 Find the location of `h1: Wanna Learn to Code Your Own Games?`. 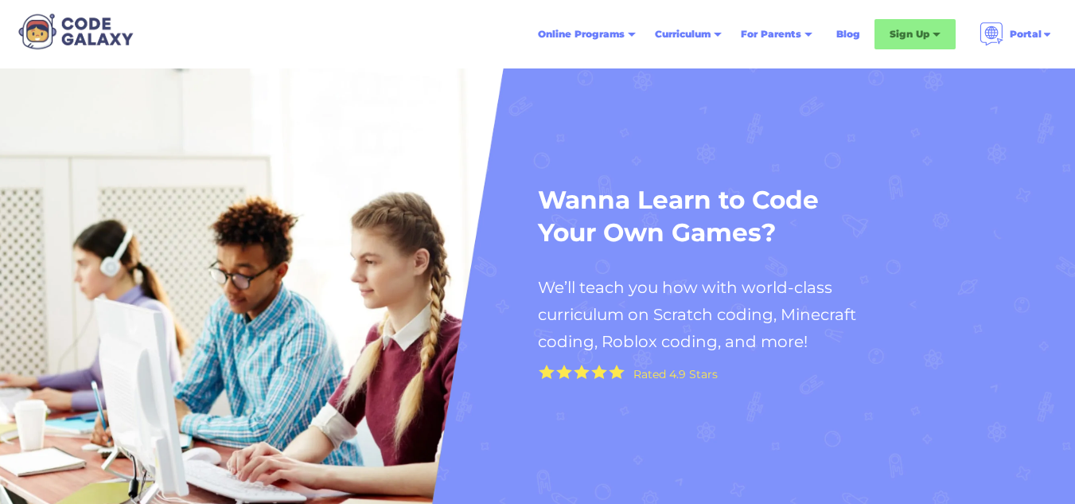

h1: Wanna Learn to Code Your Own Games? is located at coordinates (697, 216).